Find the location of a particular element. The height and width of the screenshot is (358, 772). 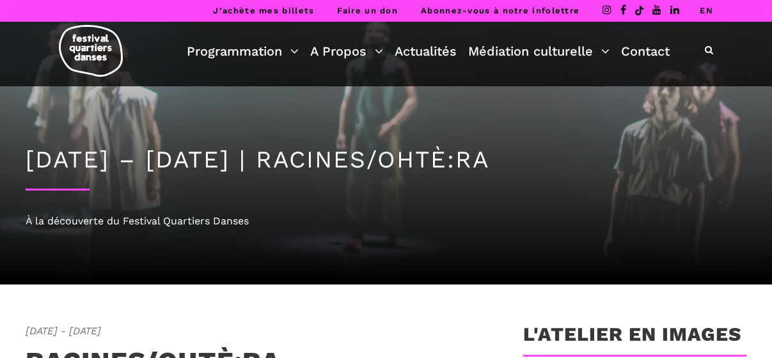

a: Faire un don is located at coordinates (367, 10).